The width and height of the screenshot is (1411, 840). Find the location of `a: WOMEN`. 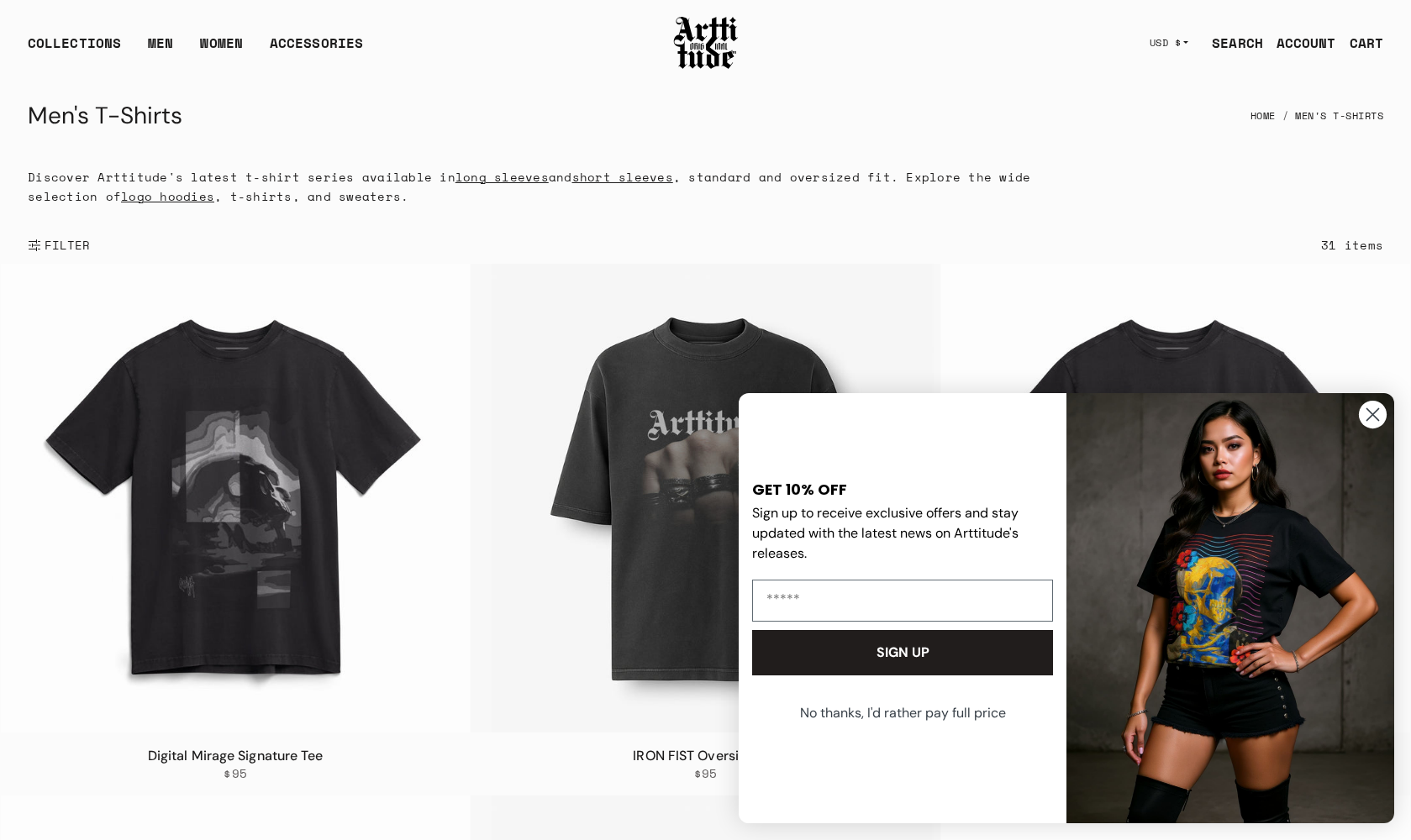

a: WOMEN is located at coordinates (221, 49).